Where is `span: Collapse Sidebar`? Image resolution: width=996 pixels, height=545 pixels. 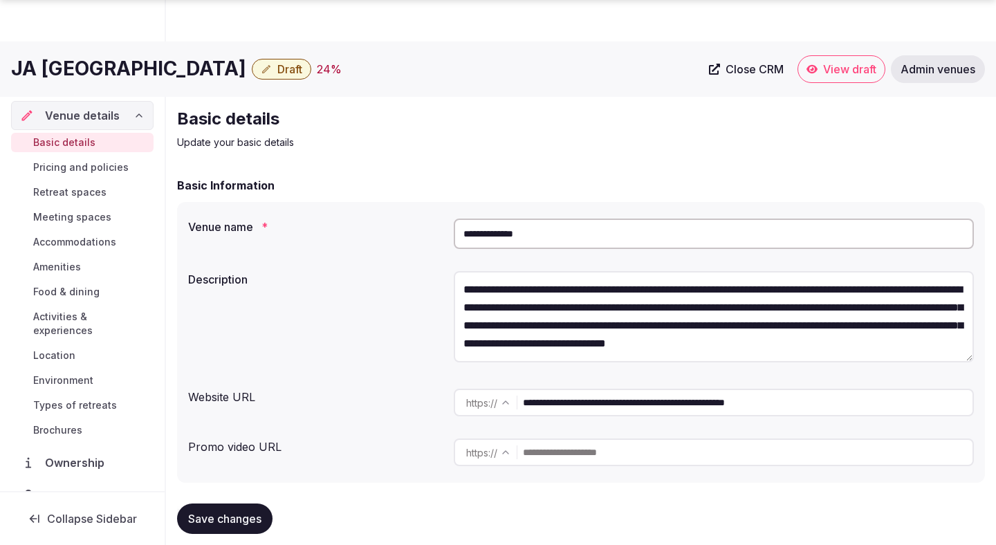 span: Collapse Sidebar is located at coordinates (92, 519).